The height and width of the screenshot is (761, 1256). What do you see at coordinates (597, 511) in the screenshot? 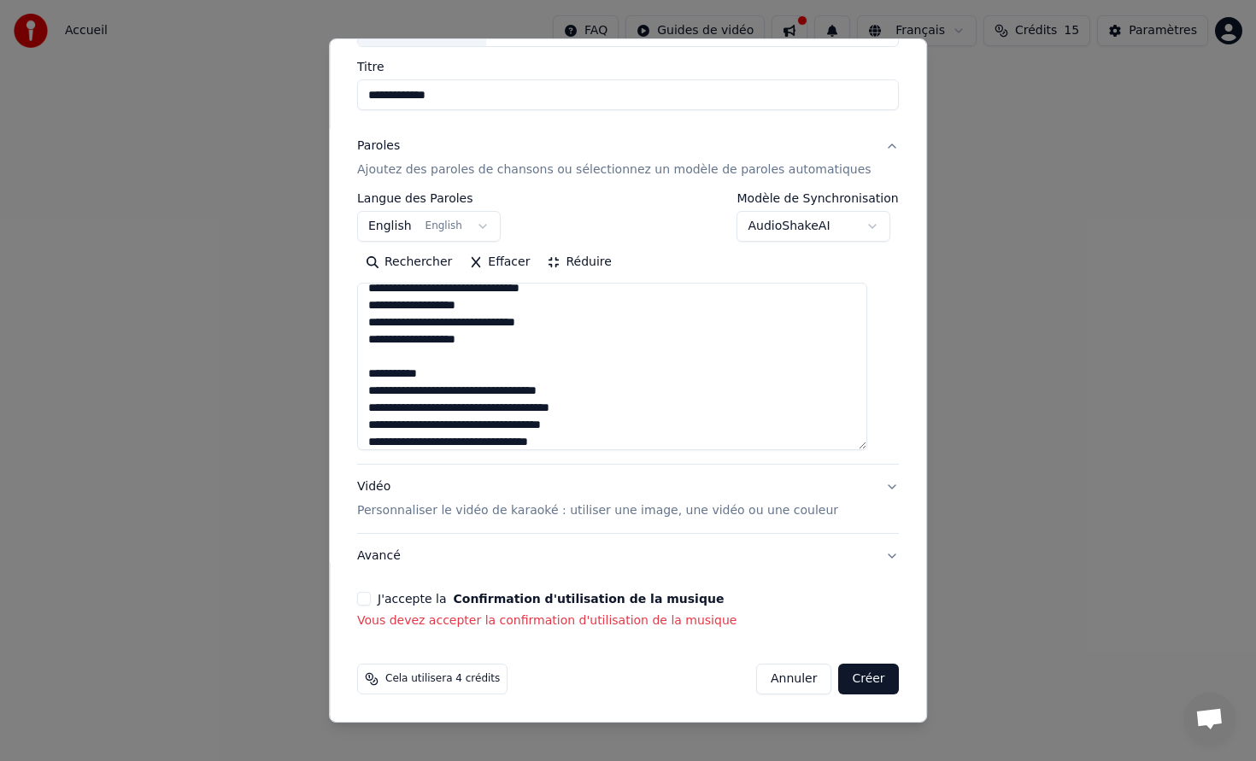
I see `p: Personnaliser le vidéo de karaoké : utiliser une image, une vidéo ou une couleur` at bounding box center [597, 511].